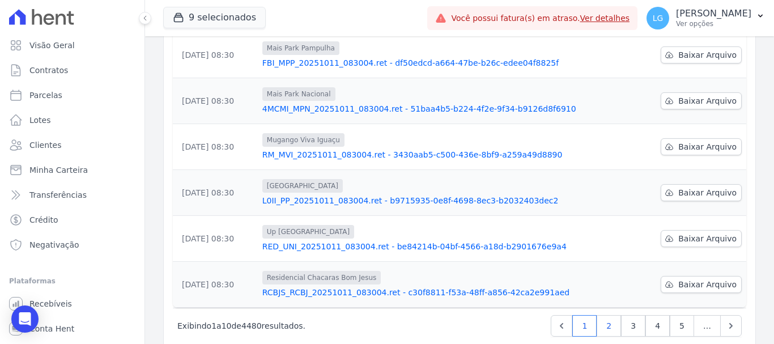  What do you see at coordinates (72, 304) in the screenshot?
I see `a: Recebíveis` at bounding box center [72, 304].